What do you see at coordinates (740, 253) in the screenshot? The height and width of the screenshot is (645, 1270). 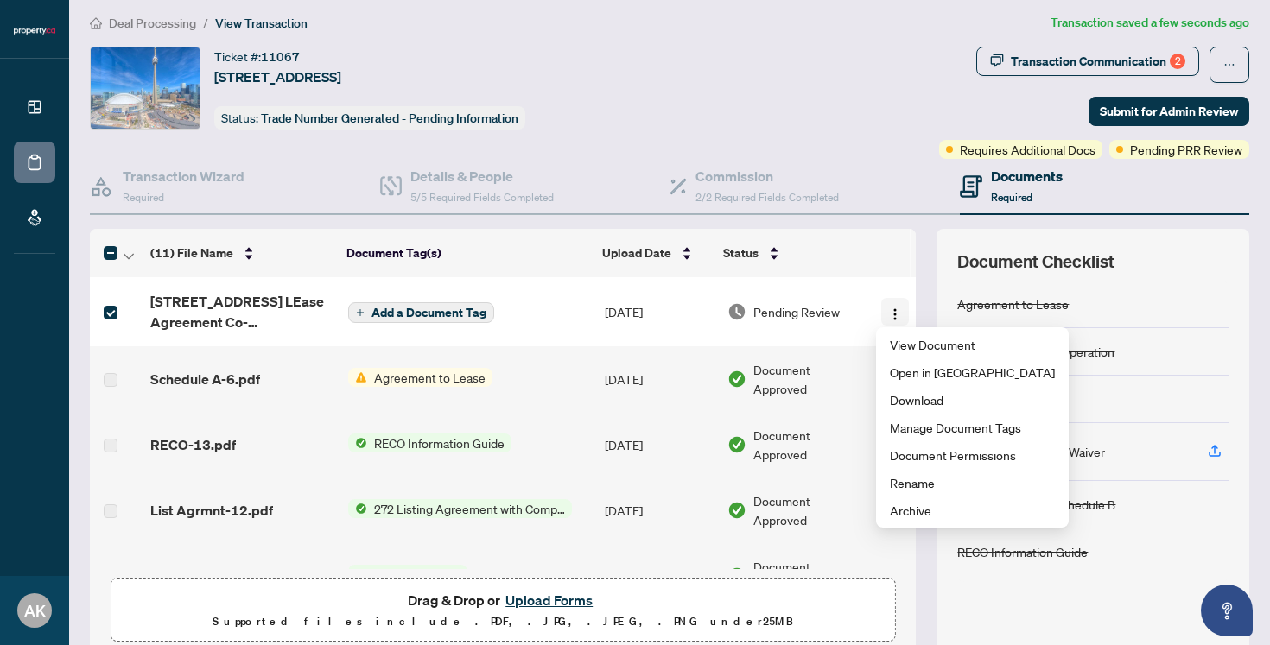 I see `span: Status` at bounding box center [740, 253].